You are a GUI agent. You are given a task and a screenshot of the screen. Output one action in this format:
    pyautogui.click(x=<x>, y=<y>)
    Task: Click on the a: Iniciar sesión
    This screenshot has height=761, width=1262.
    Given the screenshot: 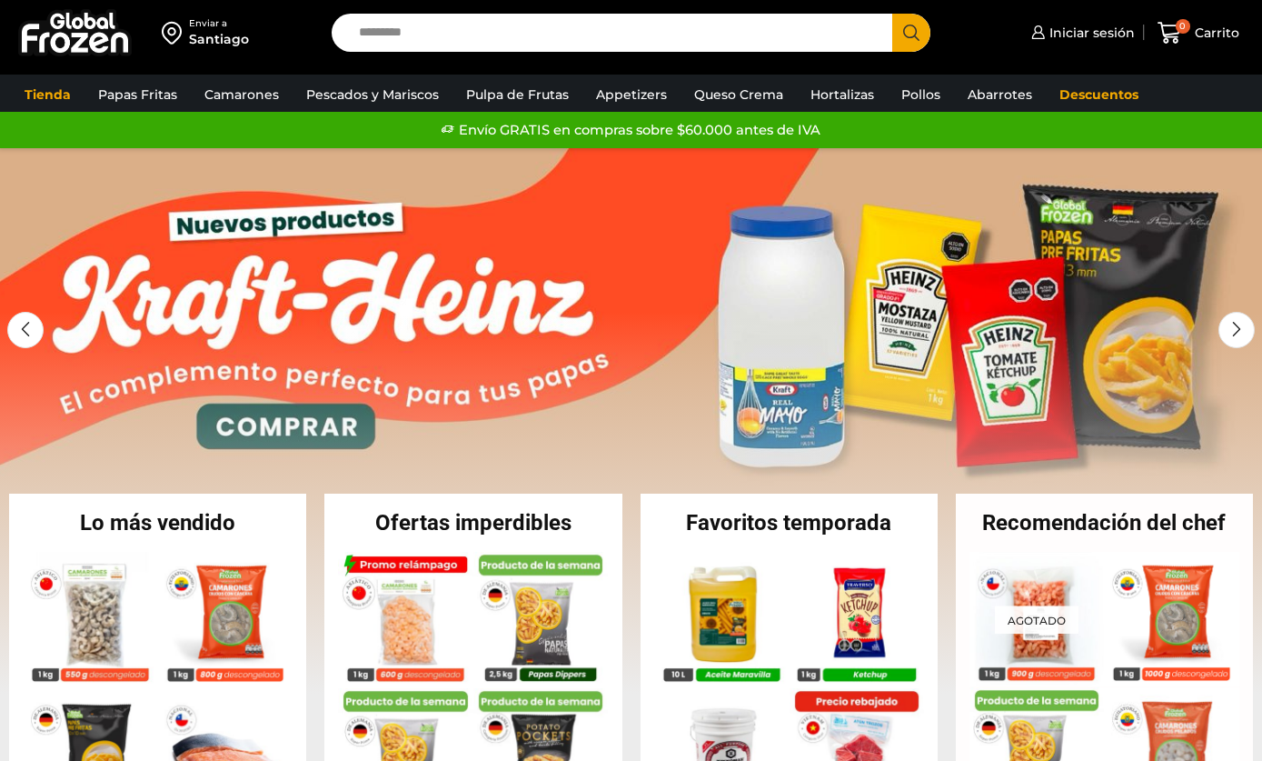 What is the action you would take?
    pyautogui.click(x=1080, y=33)
    